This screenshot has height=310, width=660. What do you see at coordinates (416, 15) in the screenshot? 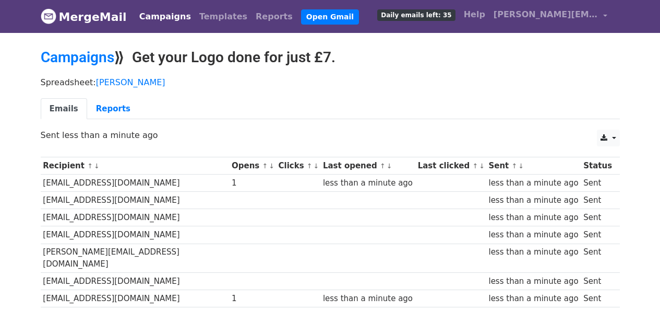
I see `a: Daily emails left: 35` at bounding box center [416, 15].